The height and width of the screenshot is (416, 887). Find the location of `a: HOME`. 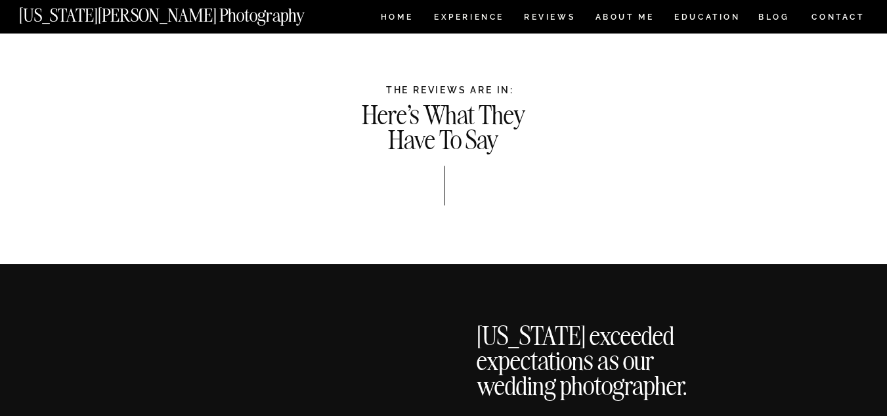

a: HOME is located at coordinates (397, 18).